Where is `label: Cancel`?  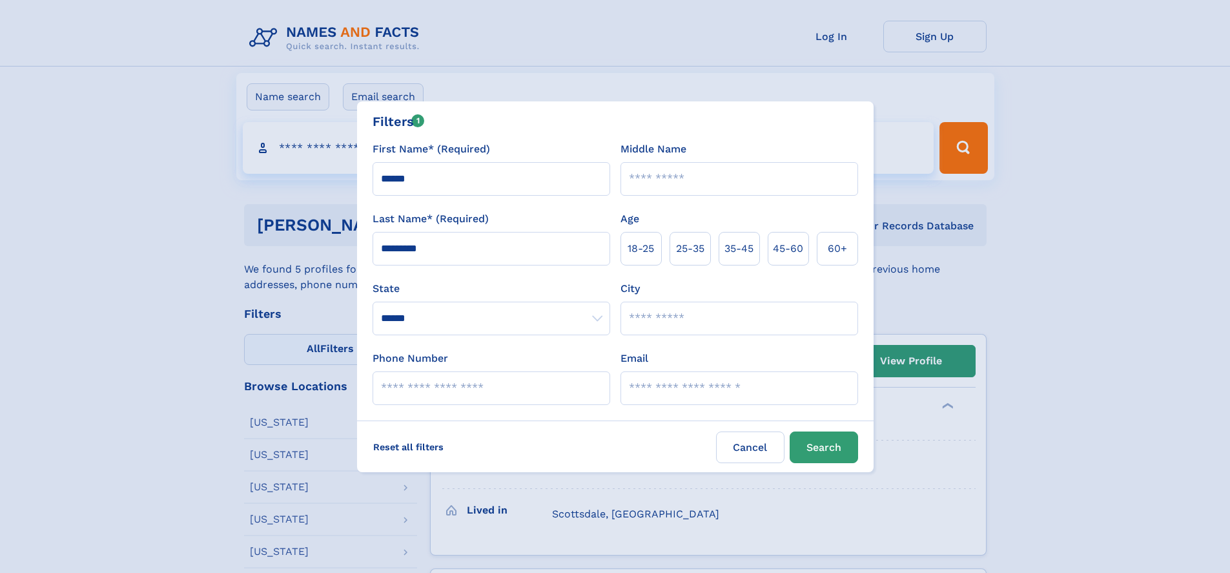
label: Cancel is located at coordinates (750, 447).